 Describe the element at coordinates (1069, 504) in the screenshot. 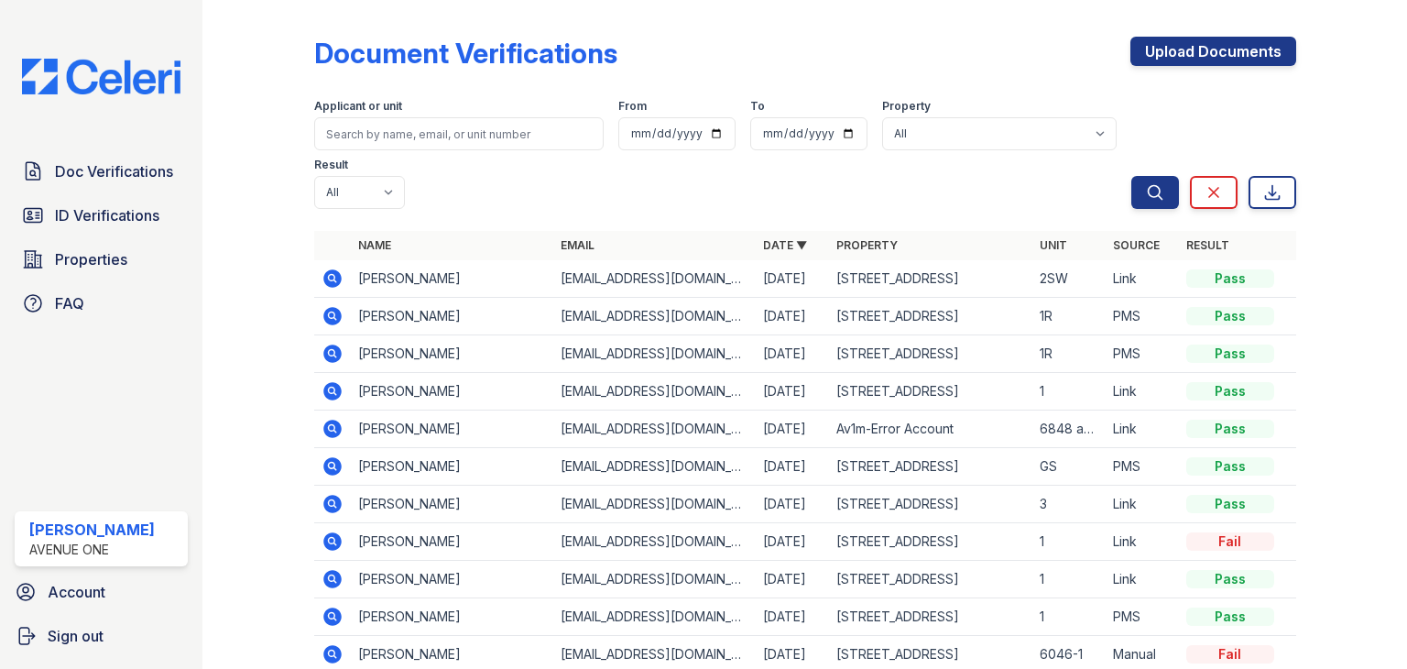

I see `td: 3` at that location.